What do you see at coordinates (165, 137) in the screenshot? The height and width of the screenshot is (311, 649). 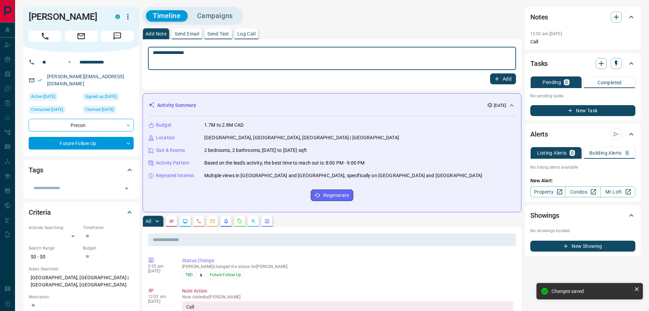 I see `p: Location` at bounding box center [165, 137].